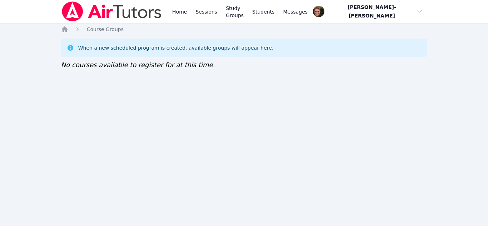 The width and height of the screenshot is (488, 226). Describe the element at coordinates (138, 65) in the screenshot. I see `span: No courses available to register for at this time.` at that location.